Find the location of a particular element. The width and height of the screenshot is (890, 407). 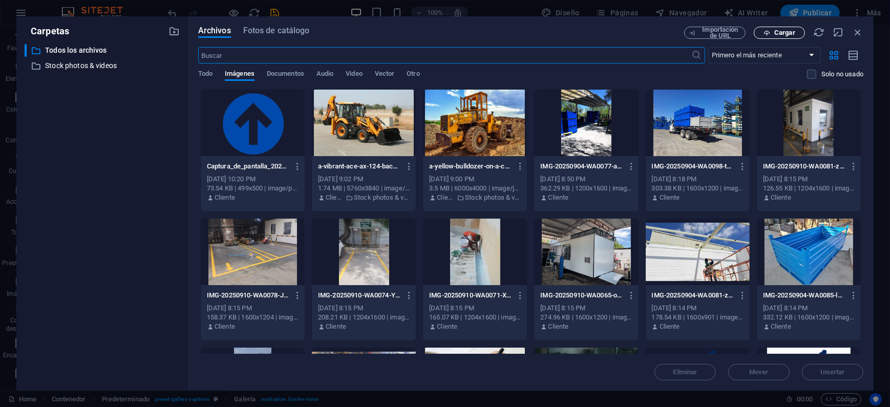

input: Buscar is located at coordinates (445, 55).